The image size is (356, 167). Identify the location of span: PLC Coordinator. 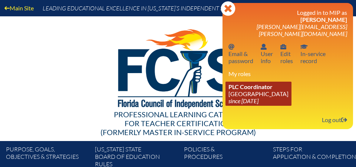
(250, 86).